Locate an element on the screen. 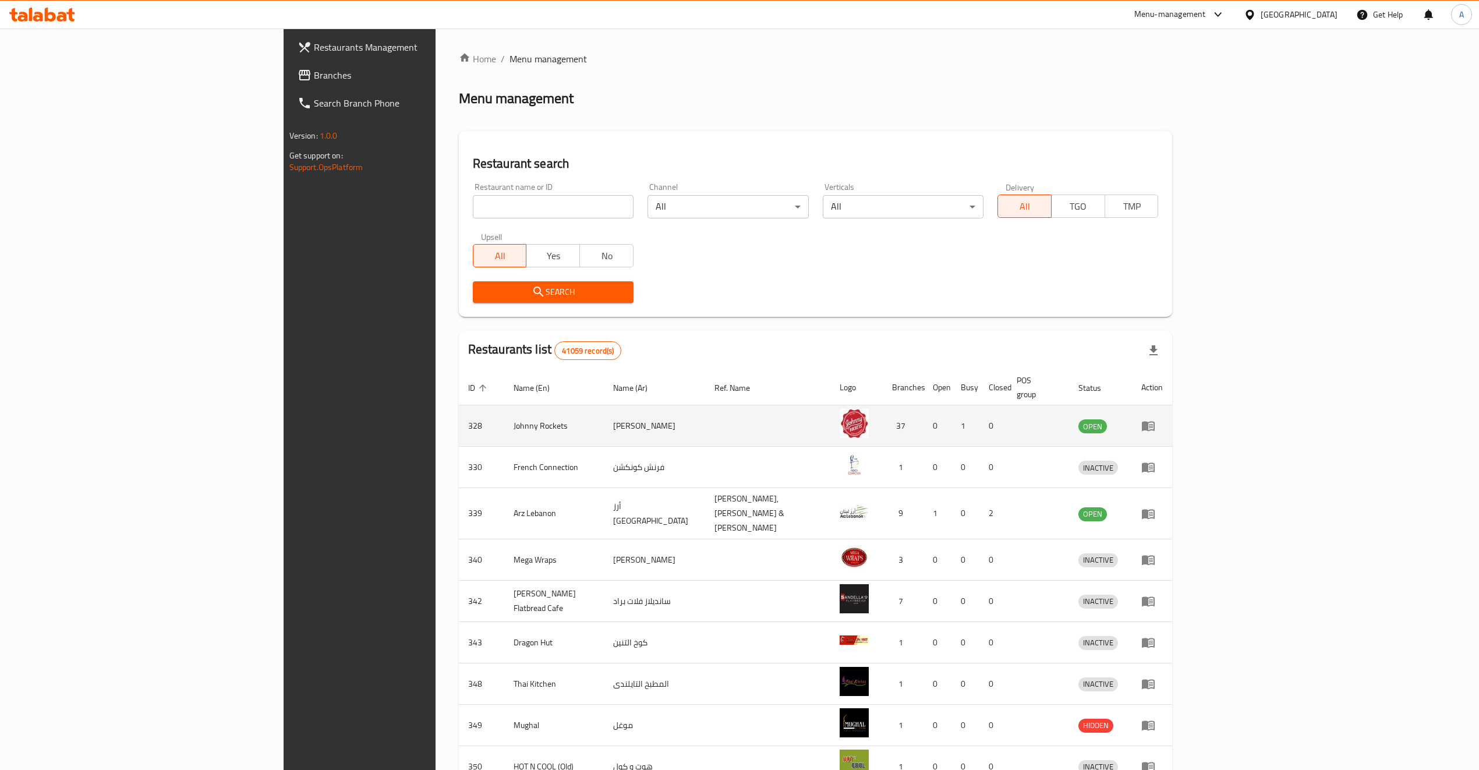 The image size is (1479, 770). td: كوخ التنين is located at coordinates (654, 642).